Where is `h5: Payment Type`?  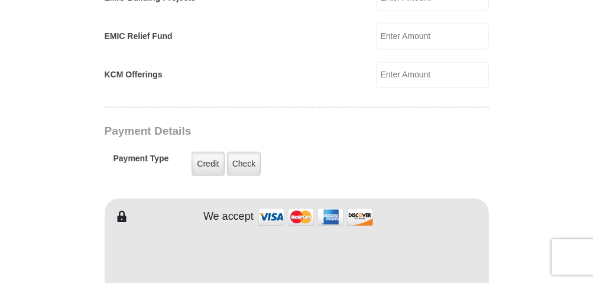
h5: Payment Type is located at coordinates (141, 161).